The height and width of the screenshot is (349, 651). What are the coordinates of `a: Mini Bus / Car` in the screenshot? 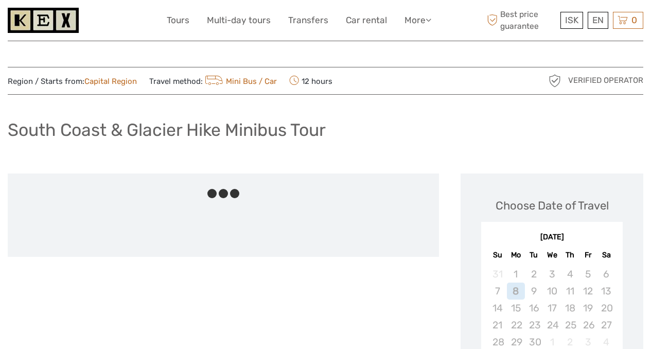 It's located at (240, 81).